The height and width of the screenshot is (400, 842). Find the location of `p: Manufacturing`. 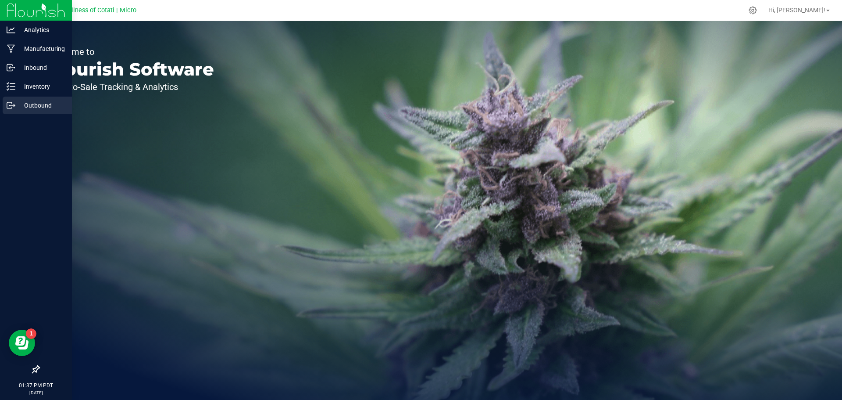

p: Manufacturing is located at coordinates (42, 49).